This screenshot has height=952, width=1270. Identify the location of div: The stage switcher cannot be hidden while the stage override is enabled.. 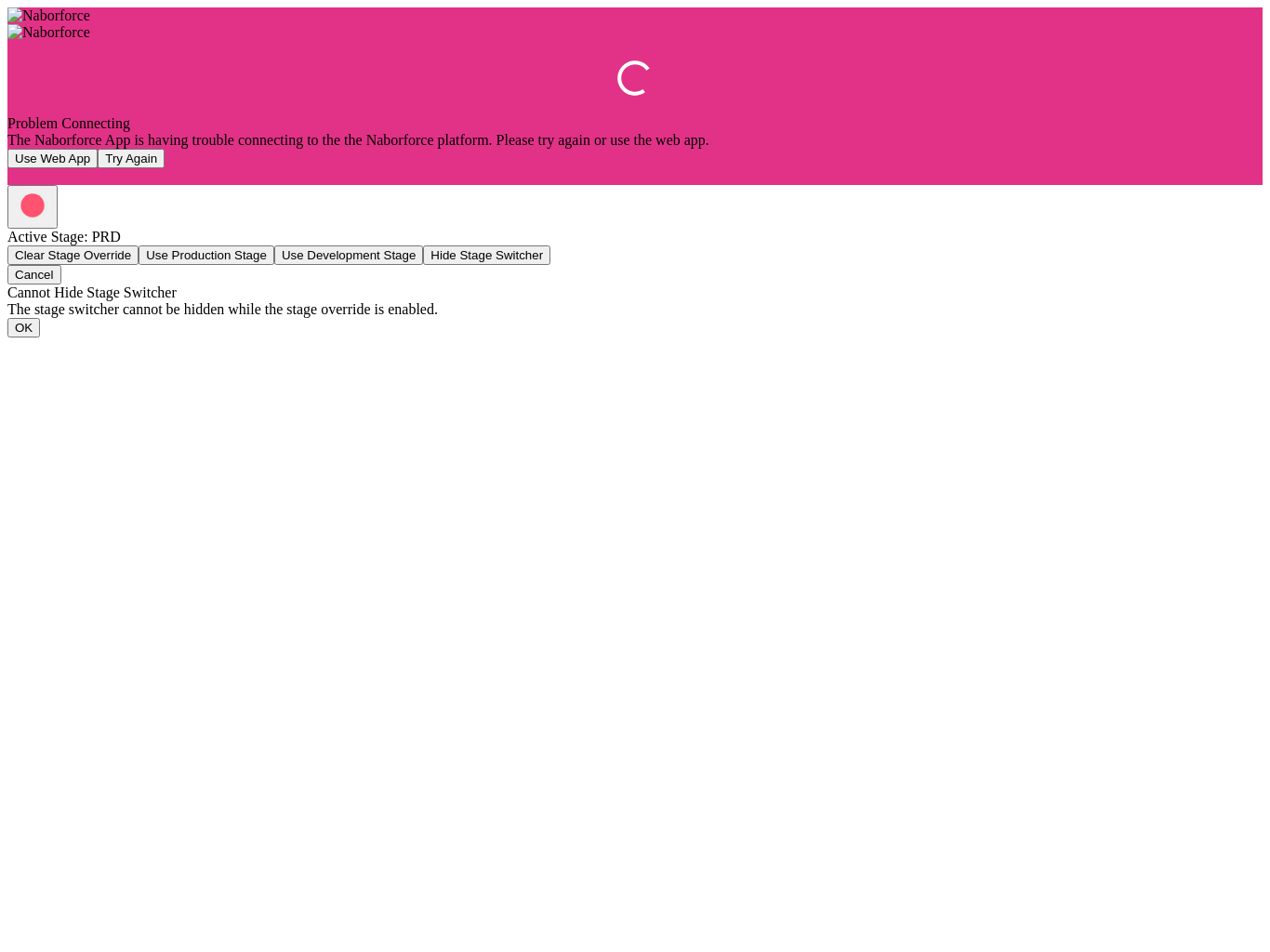
(635, 310).